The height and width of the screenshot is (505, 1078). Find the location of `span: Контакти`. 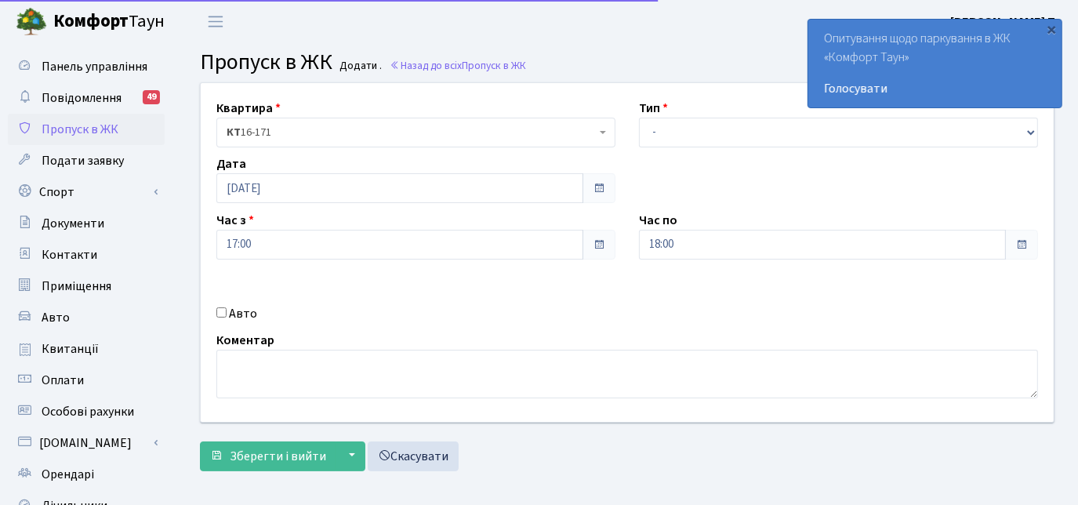

span: Контакти is located at coordinates (69, 255).